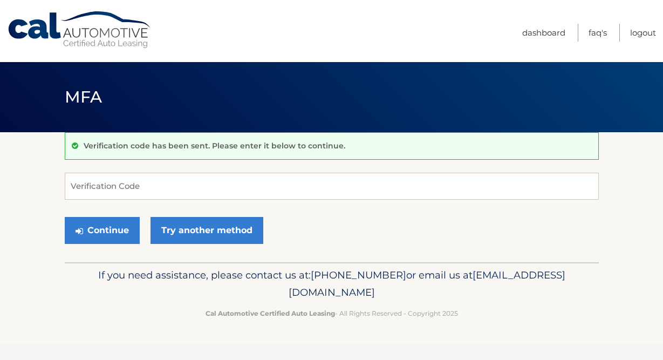 The height and width of the screenshot is (360, 663). What do you see at coordinates (80, 30) in the screenshot?
I see `a: Cal Automotive` at bounding box center [80, 30].